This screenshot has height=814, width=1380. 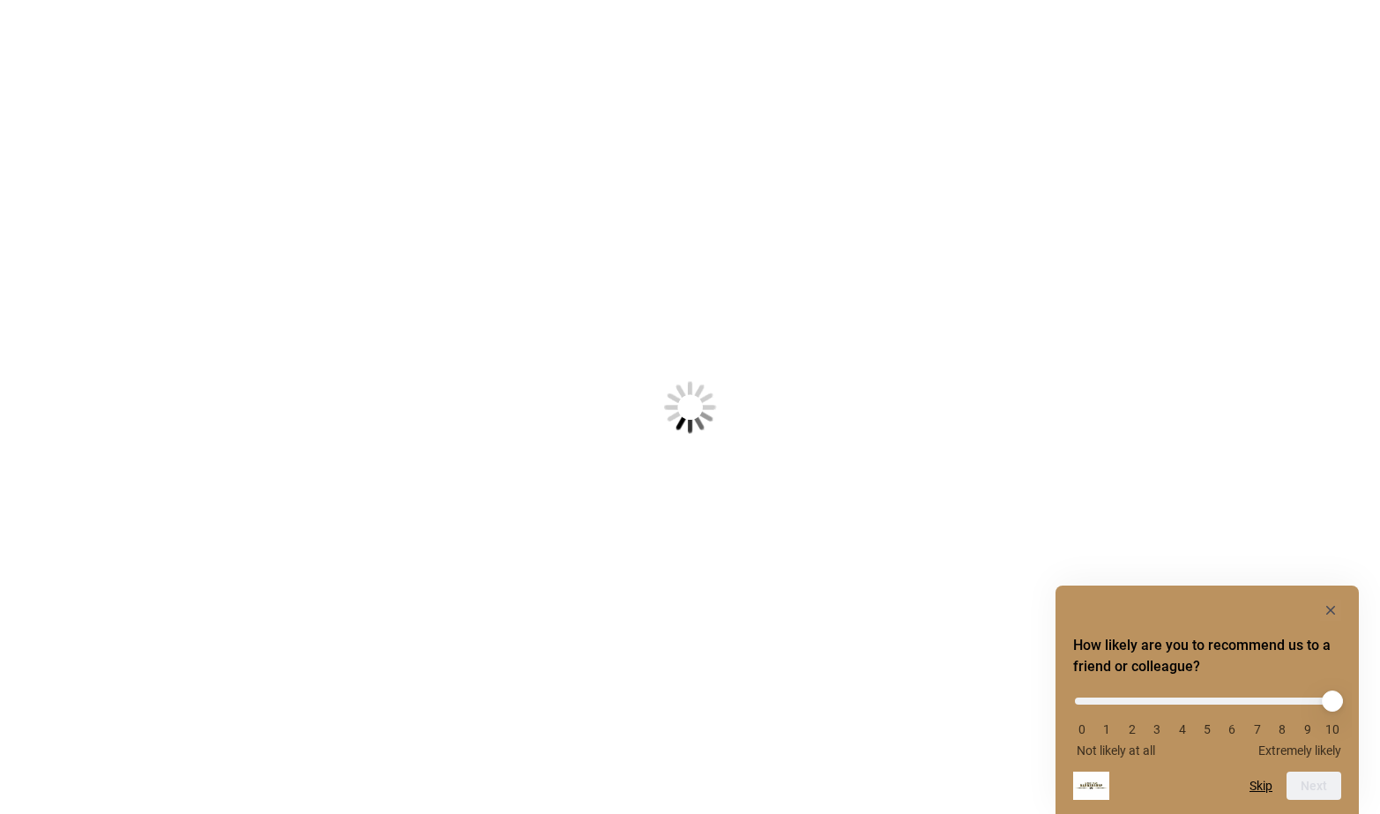 What do you see at coordinates (1308, 729) in the screenshot?
I see `li: 9` at bounding box center [1308, 729].